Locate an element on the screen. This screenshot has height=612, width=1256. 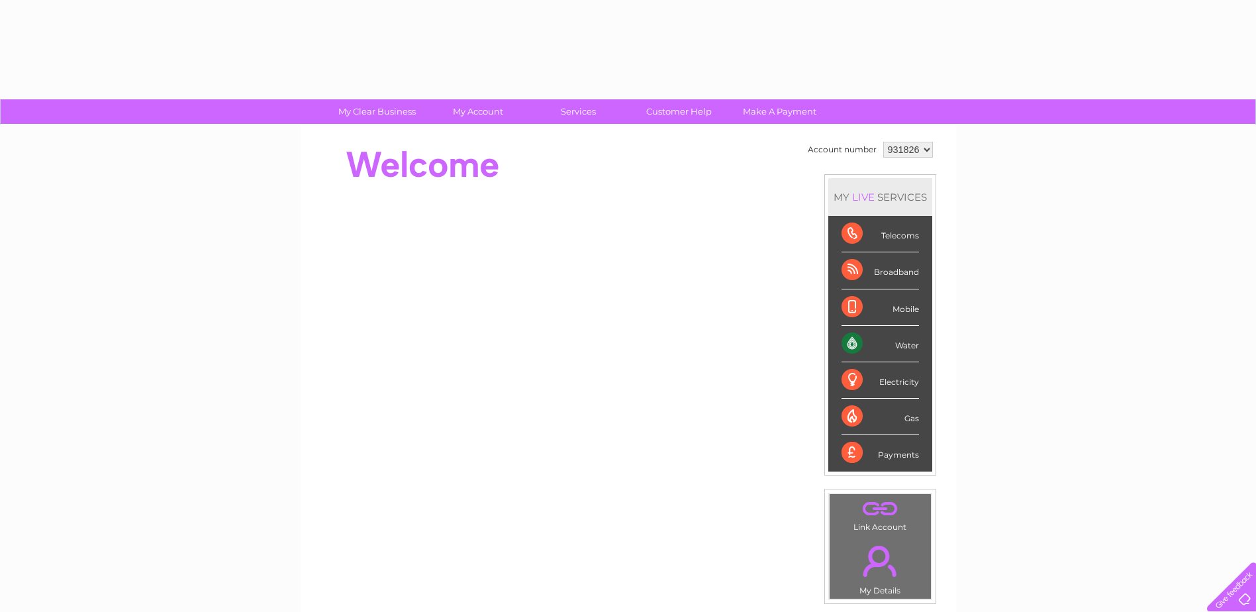
div: Broadband is located at coordinates (880, 270).